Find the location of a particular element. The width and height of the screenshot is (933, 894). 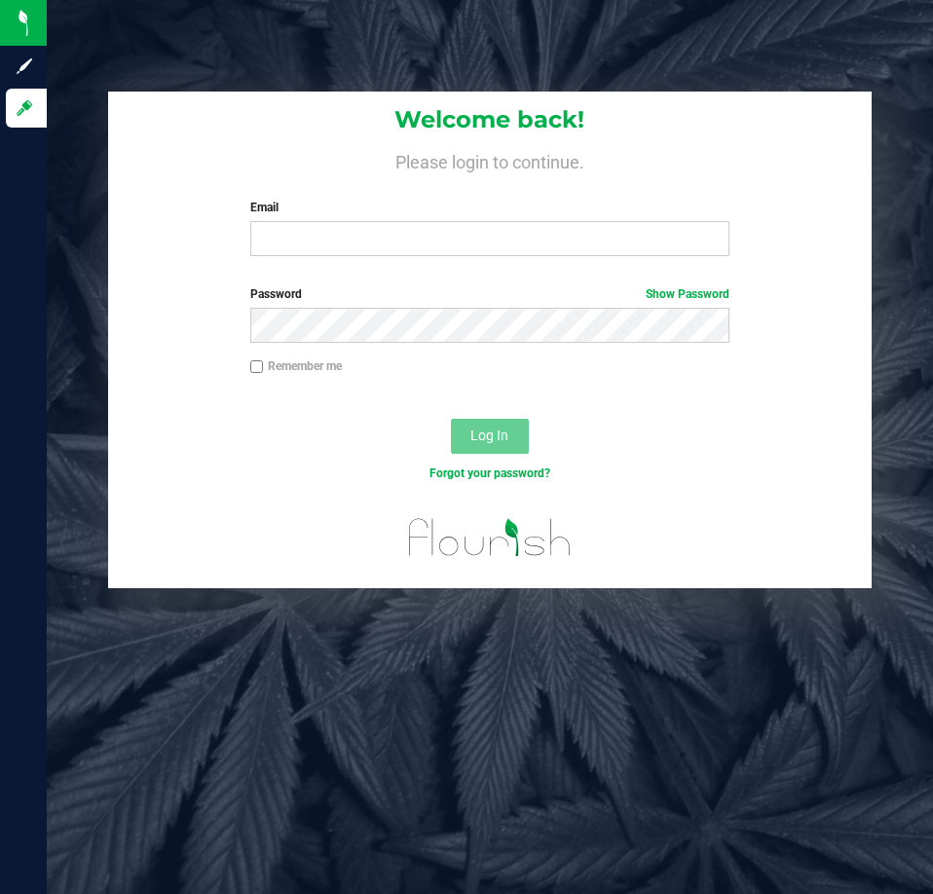

label: Remember me is located at coordinates (296, 366).